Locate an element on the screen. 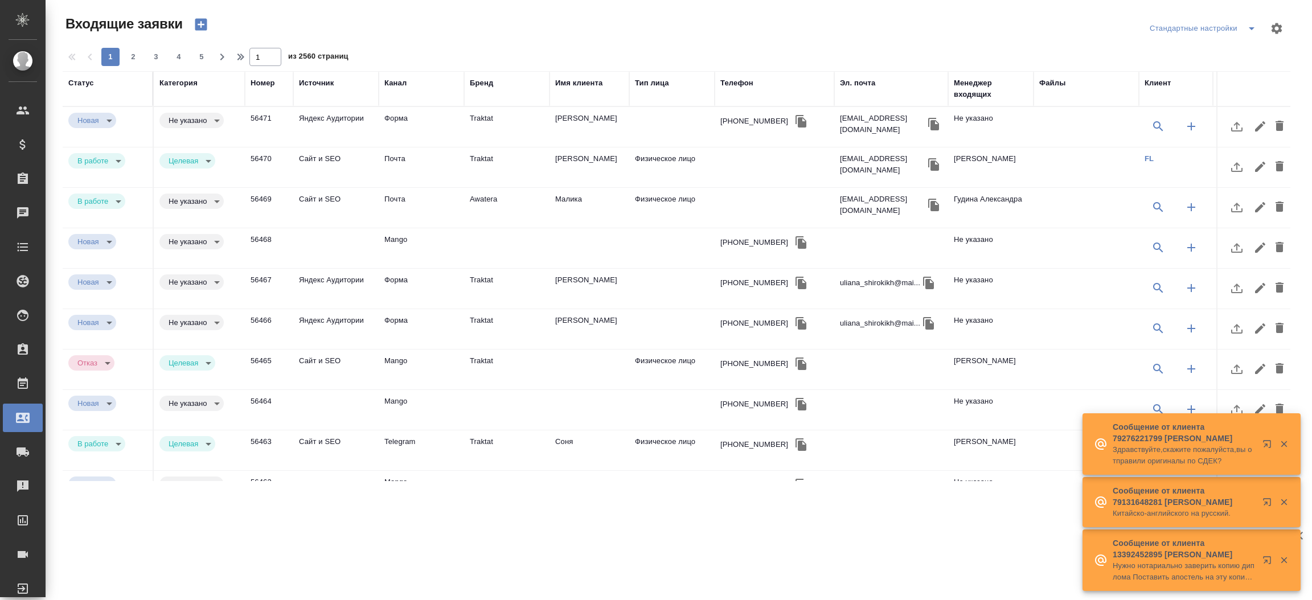 The height and width of the screenshot is (600, 1312). div: Номер is located at coordinates (262, 83).